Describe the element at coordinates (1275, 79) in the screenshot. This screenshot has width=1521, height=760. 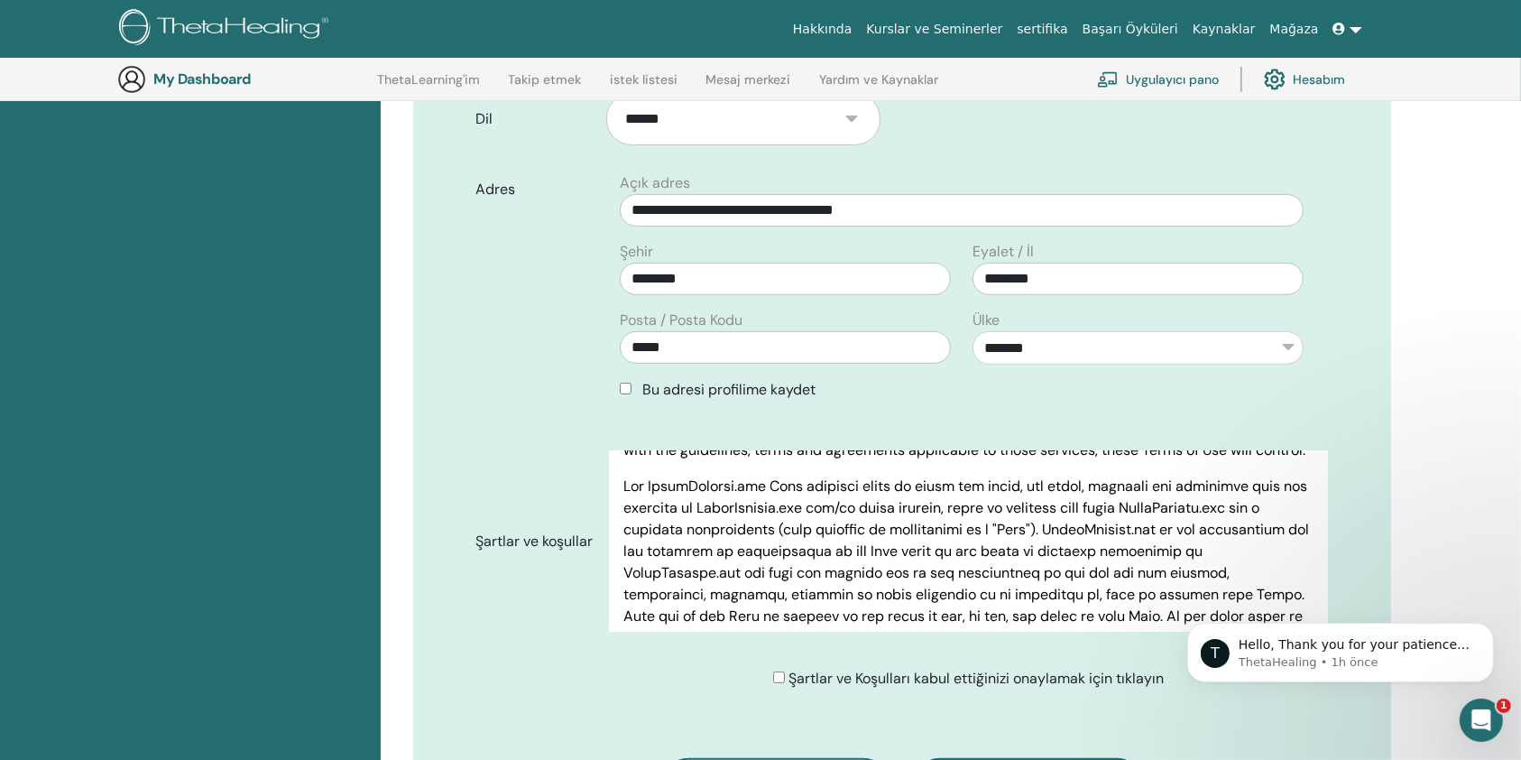
I see `img: cog.svg` at that location.